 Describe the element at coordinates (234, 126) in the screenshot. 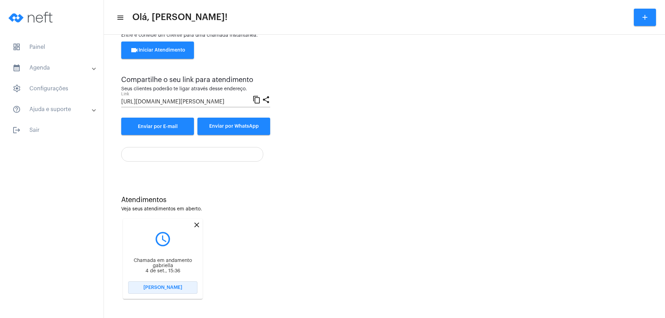

I see `span: Enviar por WhatsApp` at that location.